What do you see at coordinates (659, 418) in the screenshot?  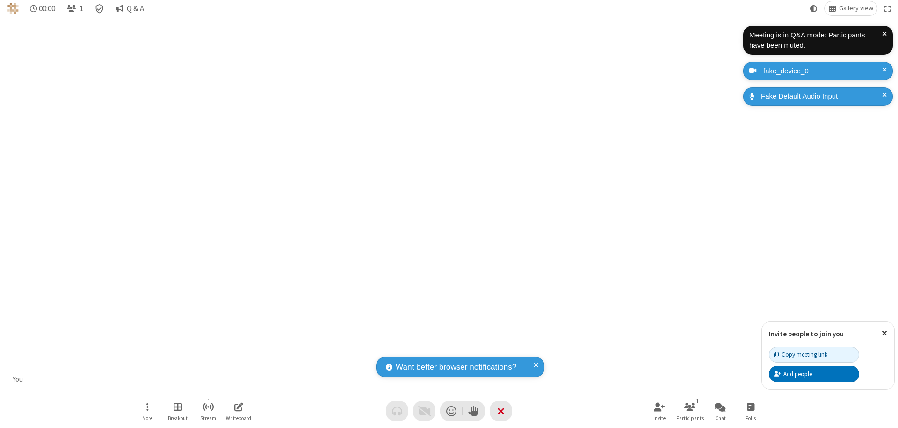 I see `span: Invite` at bounding box center [659, 418].